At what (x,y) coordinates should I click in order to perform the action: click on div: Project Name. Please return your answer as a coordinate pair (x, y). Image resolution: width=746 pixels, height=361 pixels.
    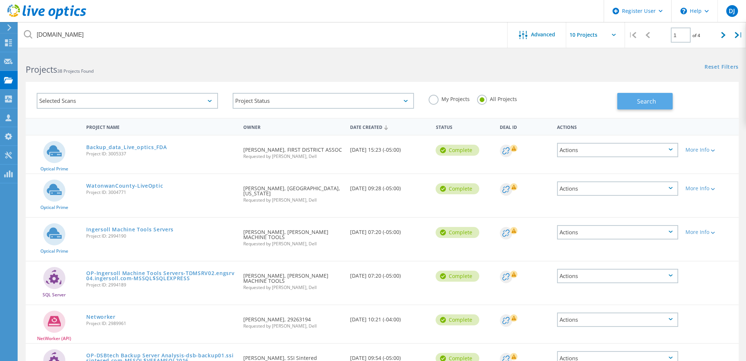
    Looking at the image, I should click on (161, 126).